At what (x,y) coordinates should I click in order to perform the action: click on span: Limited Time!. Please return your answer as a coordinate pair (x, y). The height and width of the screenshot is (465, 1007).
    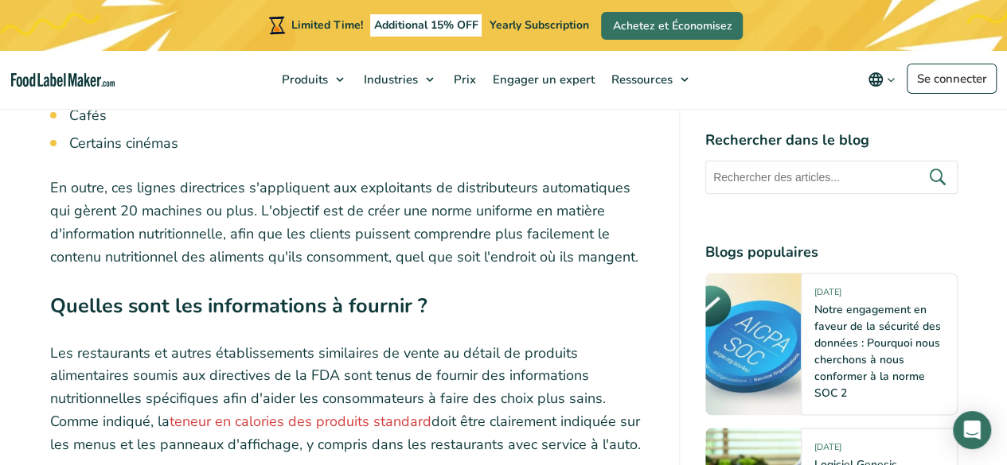
    Looking at the image, I should click on (327, 25).